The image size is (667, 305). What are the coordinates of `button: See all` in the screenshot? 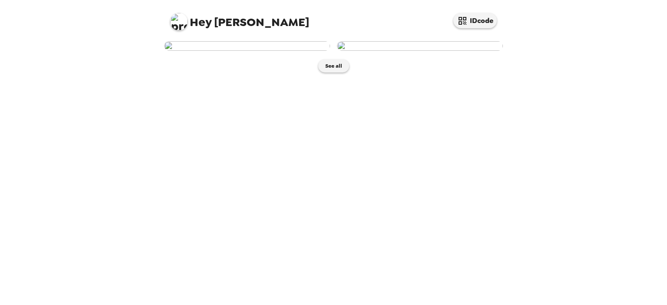 It's located at (333, 66).